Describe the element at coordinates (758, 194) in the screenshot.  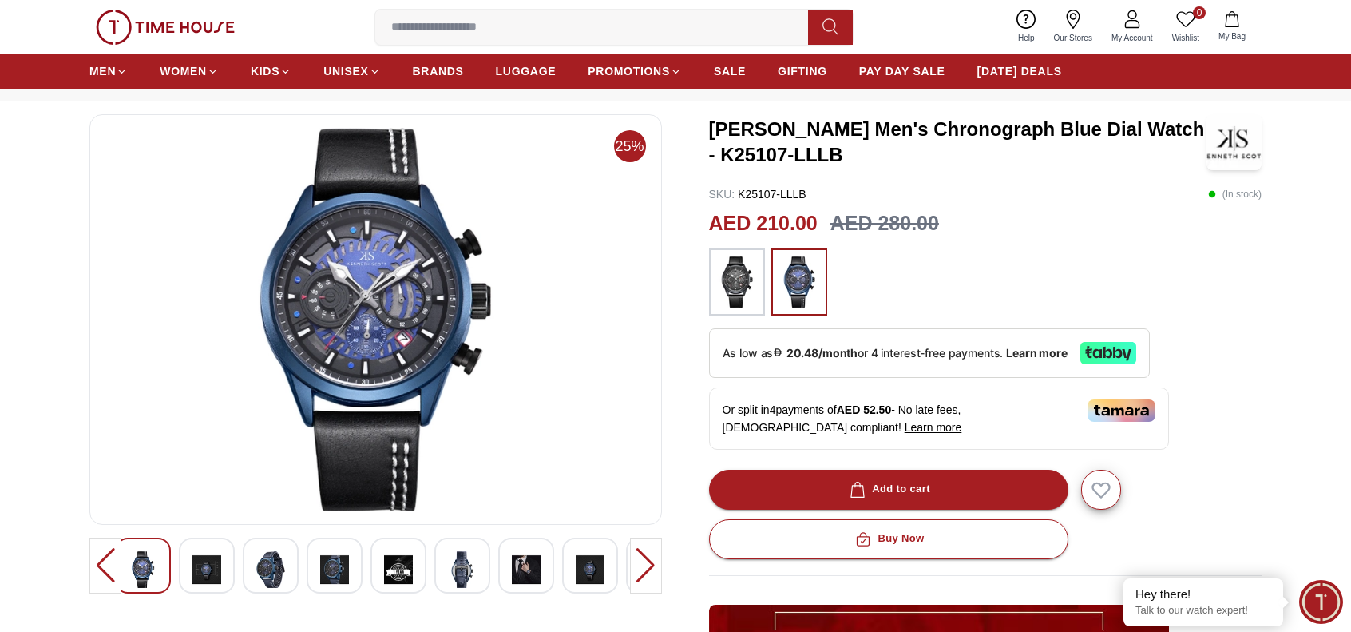
I see `p: K25107-LLLB` at that location.